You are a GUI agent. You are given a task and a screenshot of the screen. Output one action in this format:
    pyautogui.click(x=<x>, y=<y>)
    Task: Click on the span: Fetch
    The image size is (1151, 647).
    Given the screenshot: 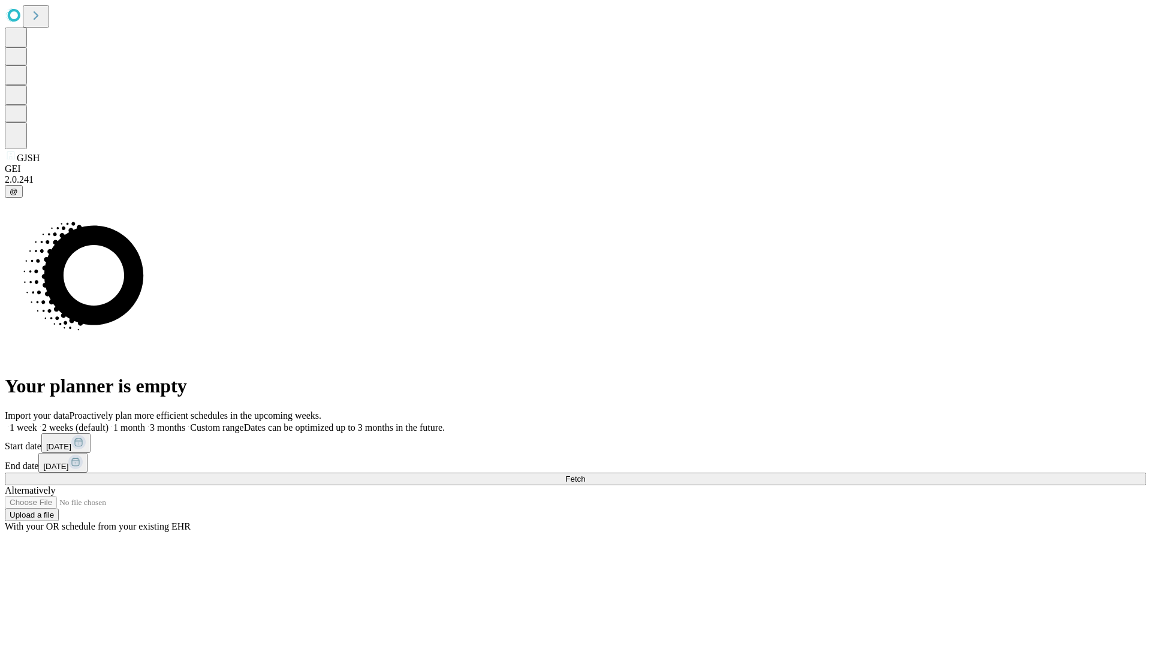 What is the action you would take?
    pyautogui.click(x=575, y=479)
    